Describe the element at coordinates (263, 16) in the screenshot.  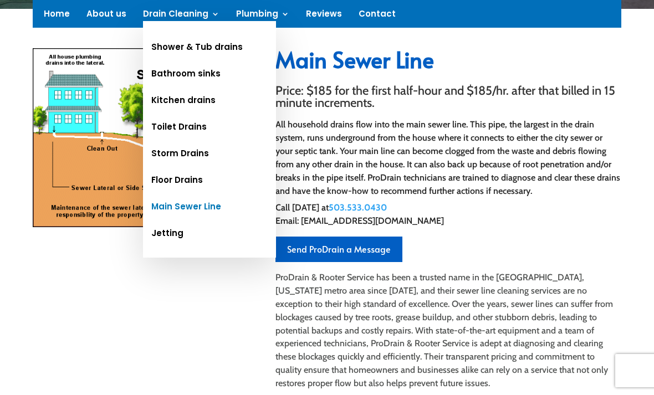
I see `a: Plumbing` at that location.